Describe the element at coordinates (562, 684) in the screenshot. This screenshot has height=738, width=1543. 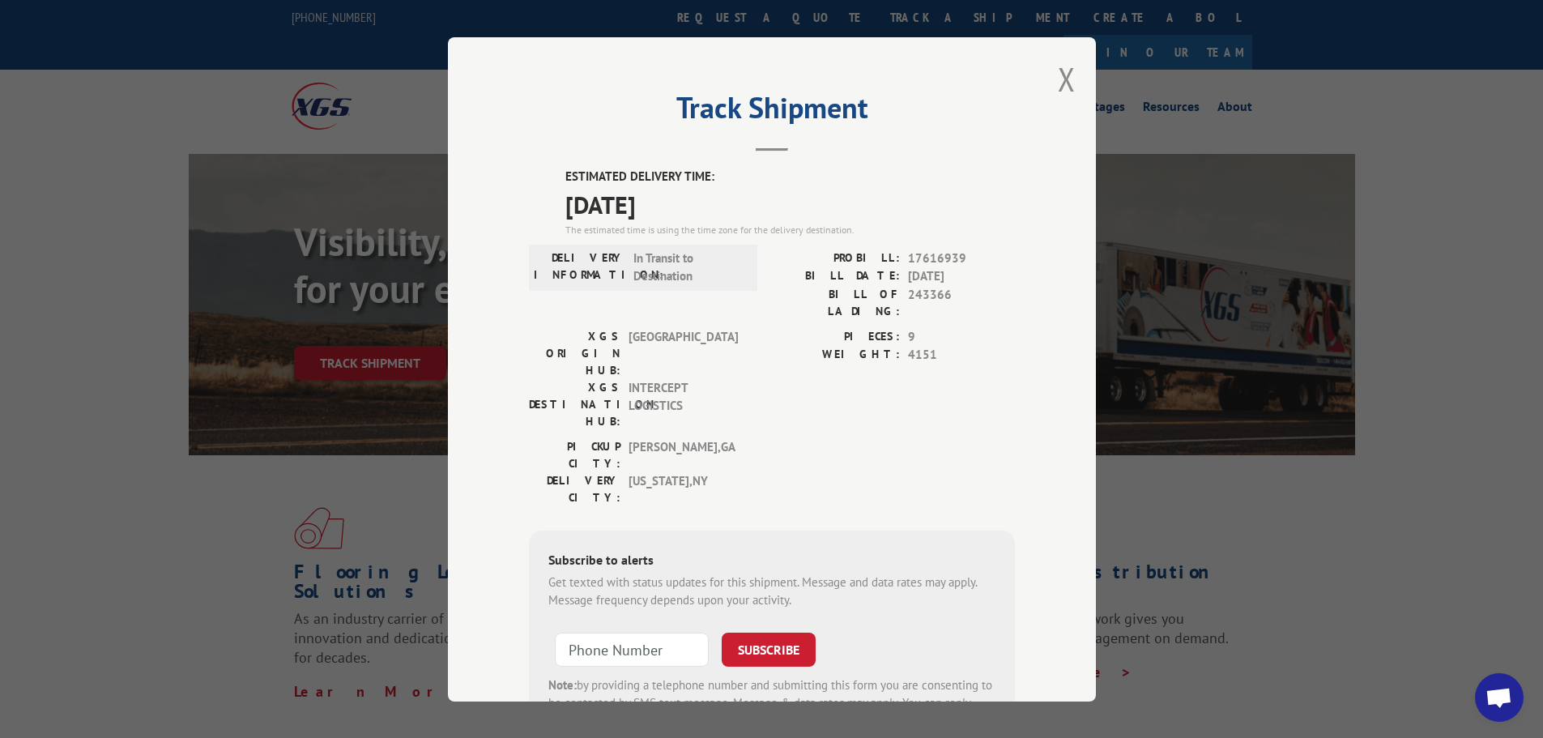
I see `strong: Note:` at that location.